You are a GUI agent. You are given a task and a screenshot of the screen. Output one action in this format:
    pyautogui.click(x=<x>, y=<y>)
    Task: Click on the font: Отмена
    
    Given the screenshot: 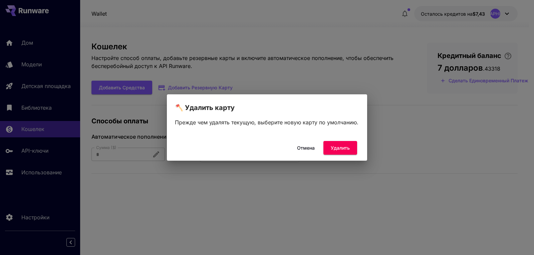 What is the action you would take?
    pyautogui.click(x=306, y=148)
    